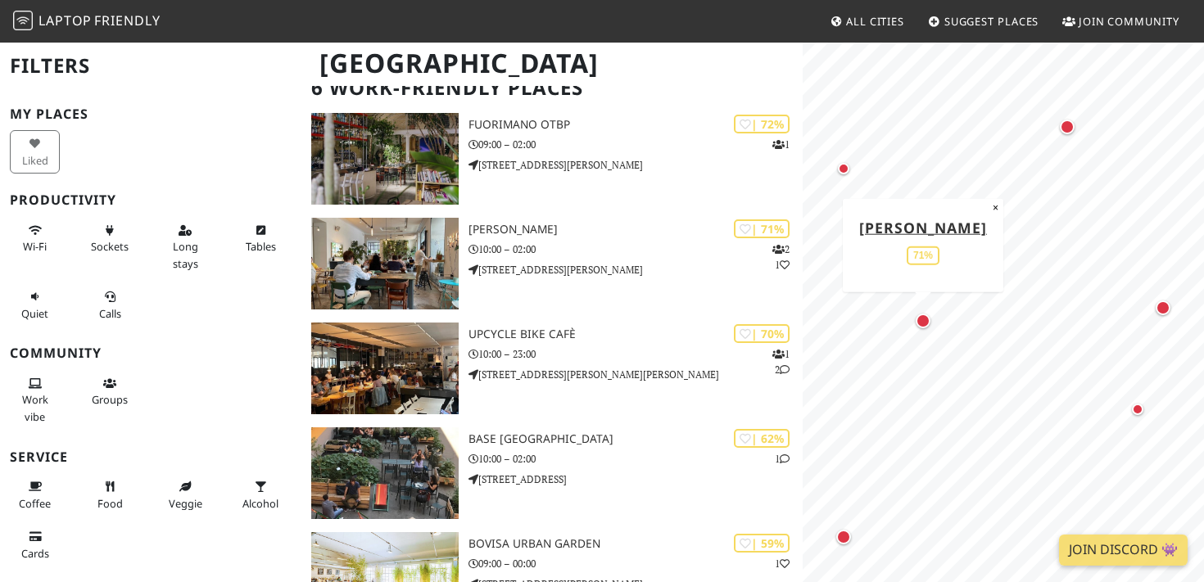 The image size is (1204, 582). Describe the element at coordinates (110, 314) in the screenshot. I see `span: Video/audio calls` at that location.